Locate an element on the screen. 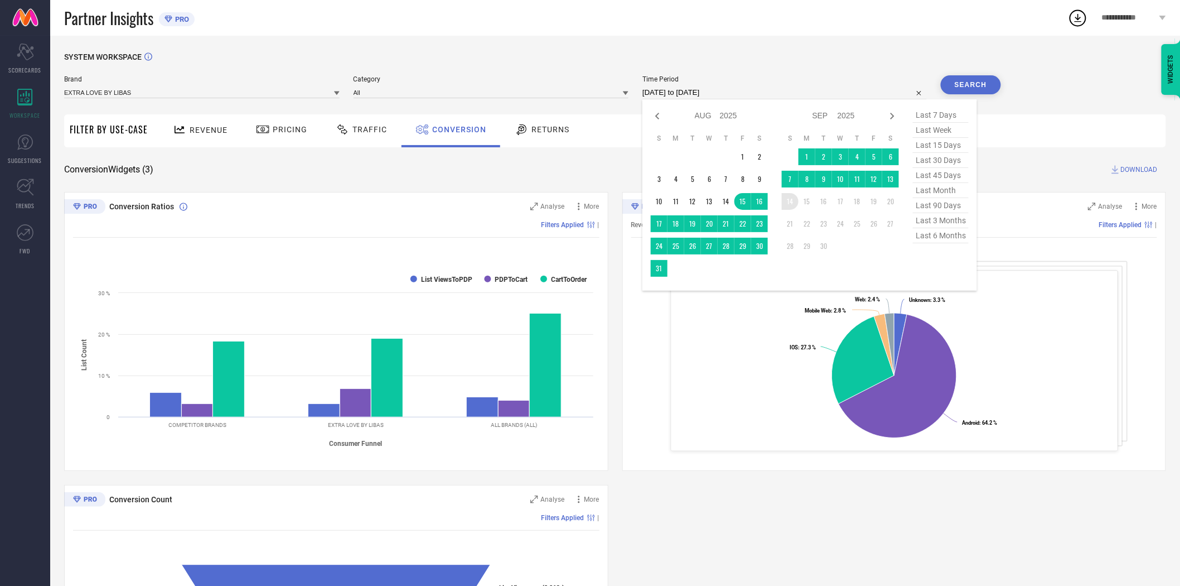 The width and height of the screenshot is (1180, 586). td: Sun Aug 10 2025 is located at coordinates (659, 201).